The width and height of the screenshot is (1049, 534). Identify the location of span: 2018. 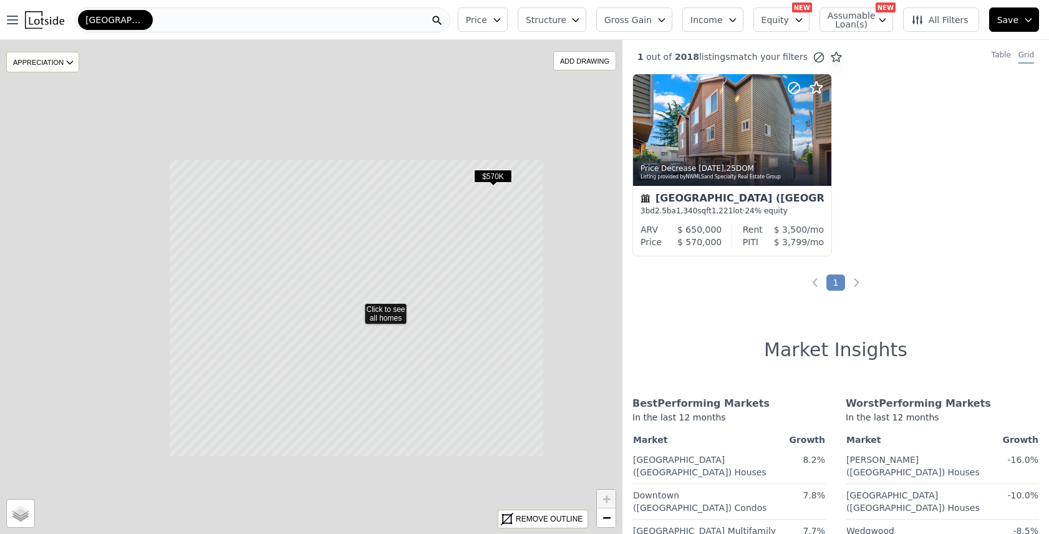
(685, 57).